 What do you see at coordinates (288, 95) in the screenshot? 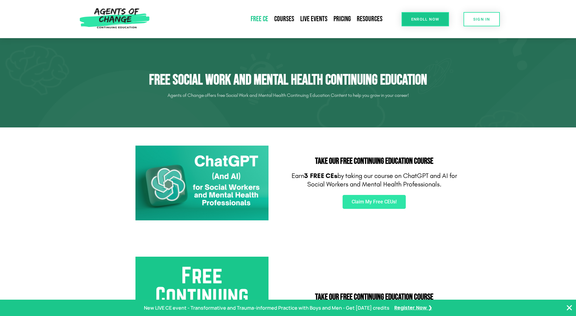
I see `p: Agents of Change offers free Social Work and Mental Health Continuing Education Content to help y...` at bounding box center [288, 95].